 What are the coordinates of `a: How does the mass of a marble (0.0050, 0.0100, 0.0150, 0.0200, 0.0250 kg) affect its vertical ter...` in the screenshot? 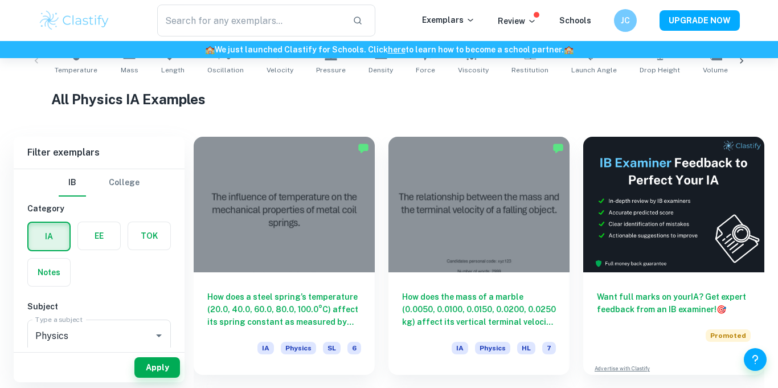 It's located at (479, 256).